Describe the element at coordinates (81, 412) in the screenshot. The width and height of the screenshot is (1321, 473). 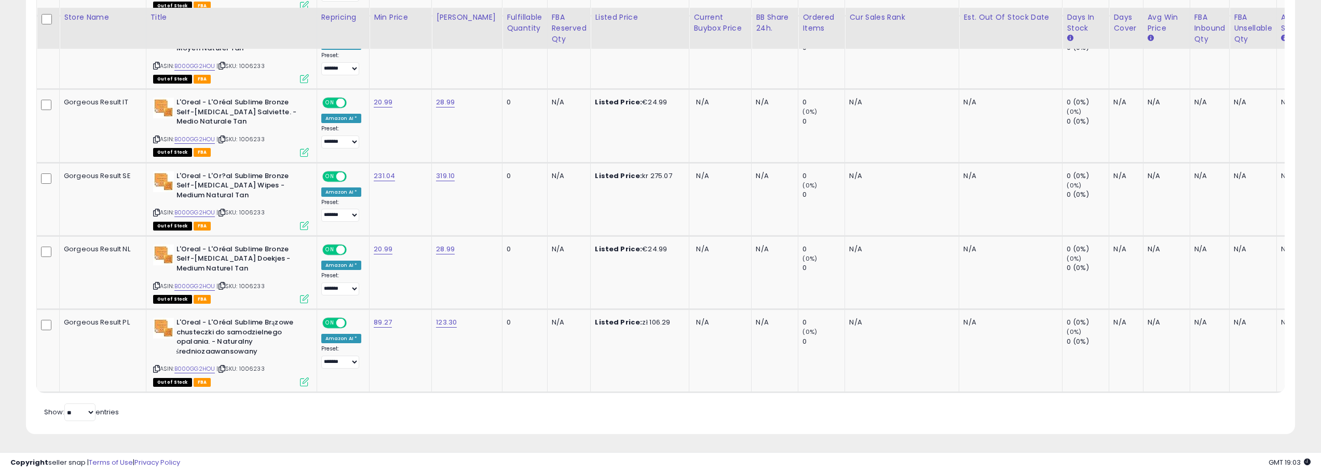
I see `span: Show: entries` at that location.